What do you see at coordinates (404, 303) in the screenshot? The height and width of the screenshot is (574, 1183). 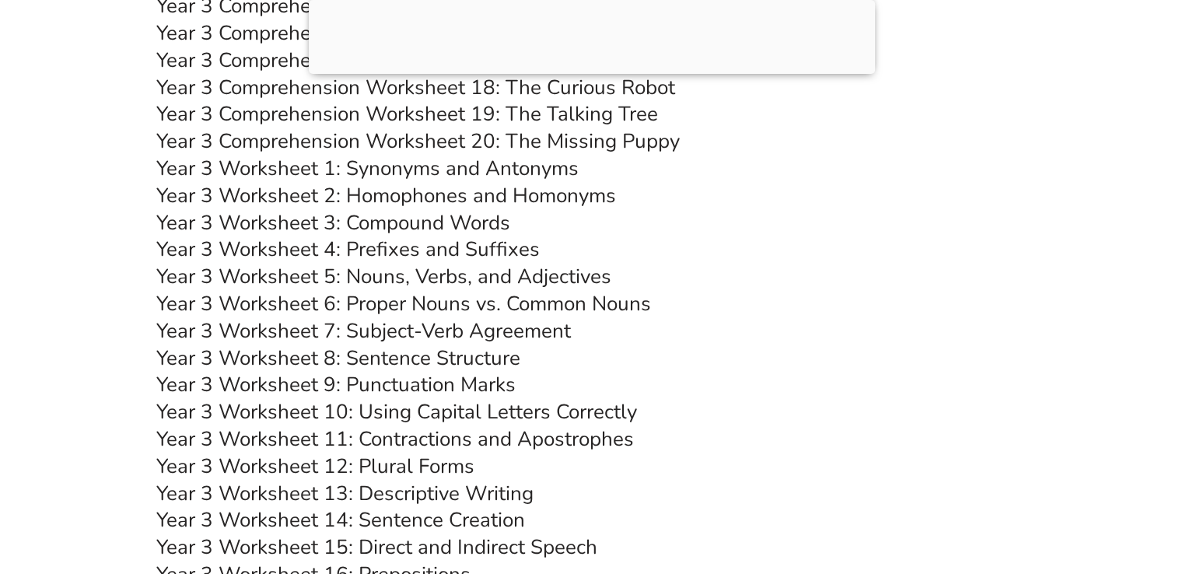 I see `a: Year 3 Worksheet 6: Proper Nouns vs. Common Nouns` at bounding box center [404, 303].